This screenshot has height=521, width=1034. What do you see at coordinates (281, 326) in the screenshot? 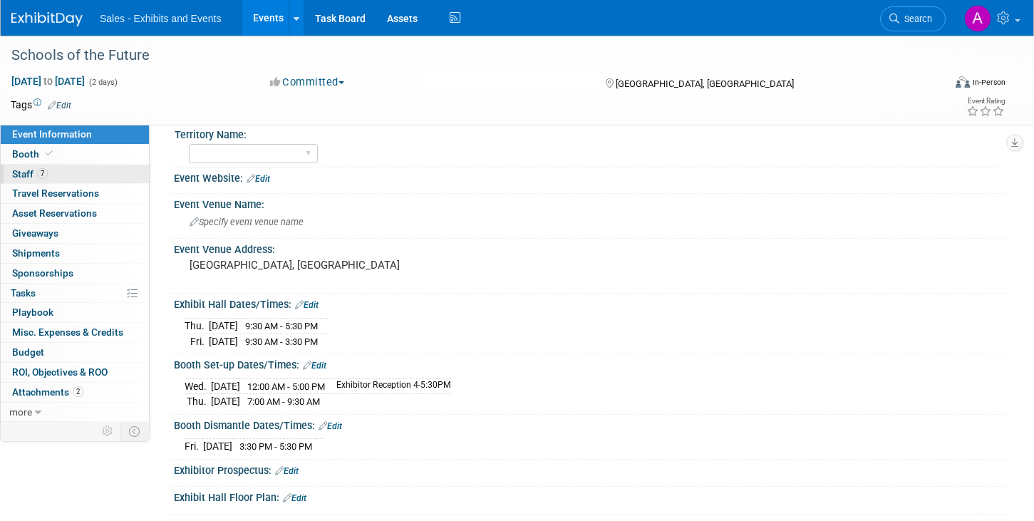
I see `span: 9:30 AM - 5:30 PM` at bounding box center [281, 326].